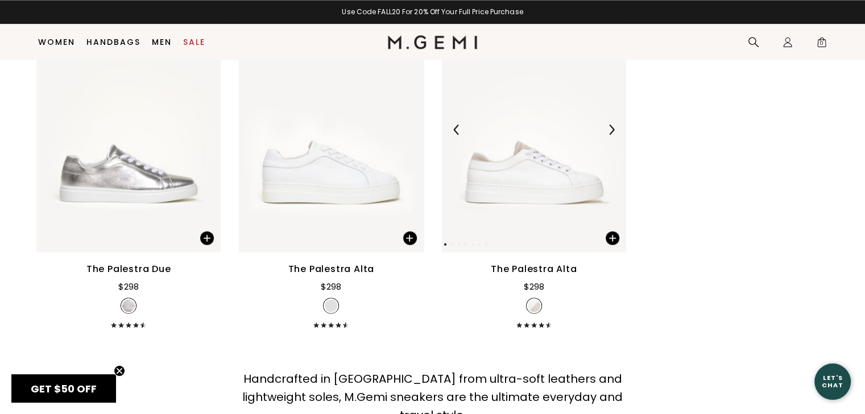 Image resolution: width=865 pixels, height=414 pixels. I want to click on a: The Palestra AltaThe Palestra AltaPrevious ArrowNext ArrowThe Palestra Alta$298, so click(534, 167).